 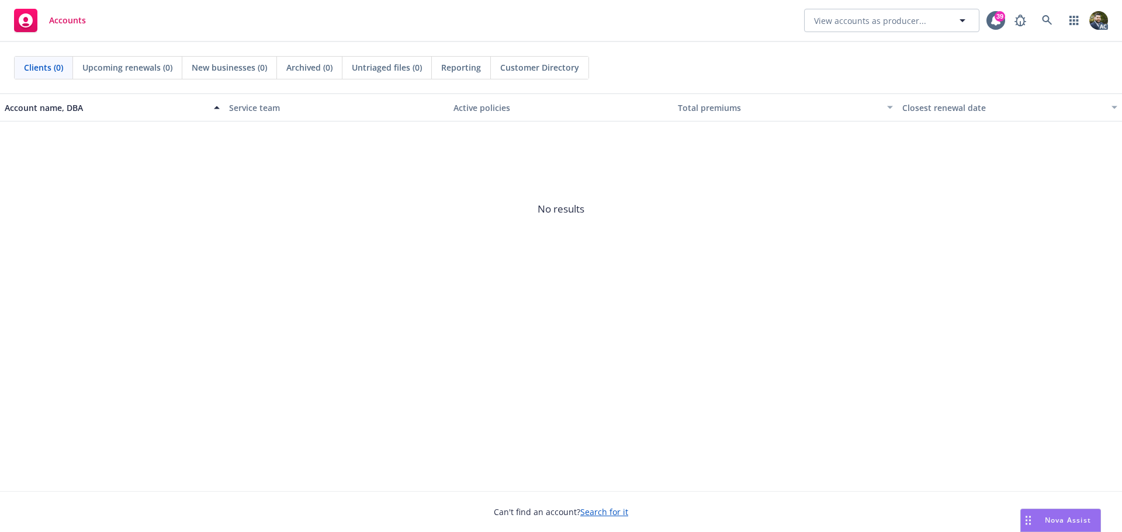 What do you see at coordinates (604, 512) in the screenshot?
I see `a: Search for it` at bounding box center [604, 512].